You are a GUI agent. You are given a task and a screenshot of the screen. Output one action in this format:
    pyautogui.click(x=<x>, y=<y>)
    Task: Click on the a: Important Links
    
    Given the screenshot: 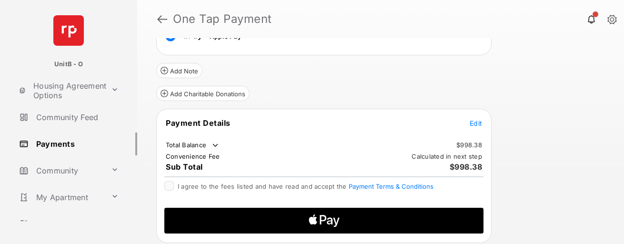 What is the action you would take?
    pyautogui.click(x=61, y=224)
    